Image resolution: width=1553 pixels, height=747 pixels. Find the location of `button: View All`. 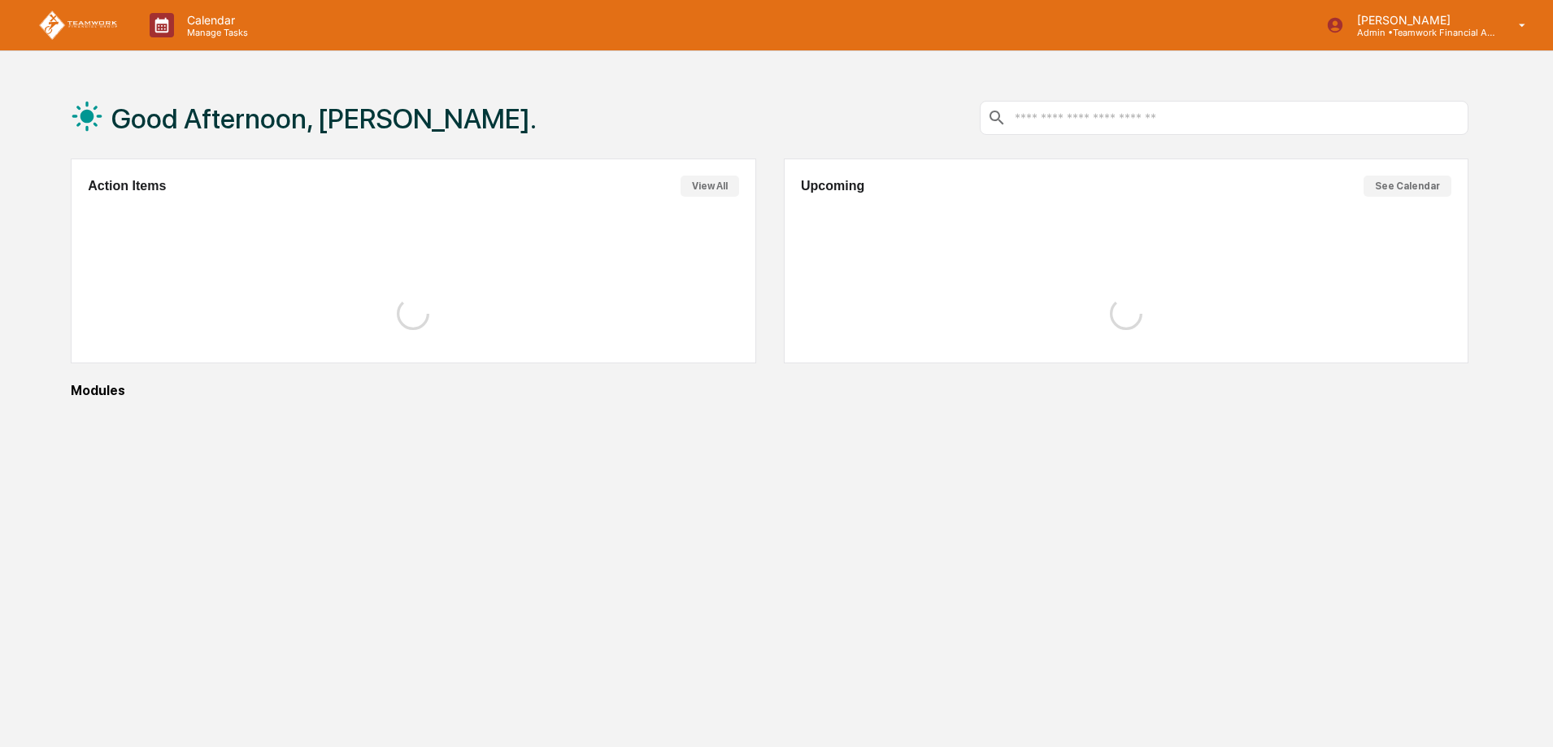

button: View All is located at coordinates (710, 186).